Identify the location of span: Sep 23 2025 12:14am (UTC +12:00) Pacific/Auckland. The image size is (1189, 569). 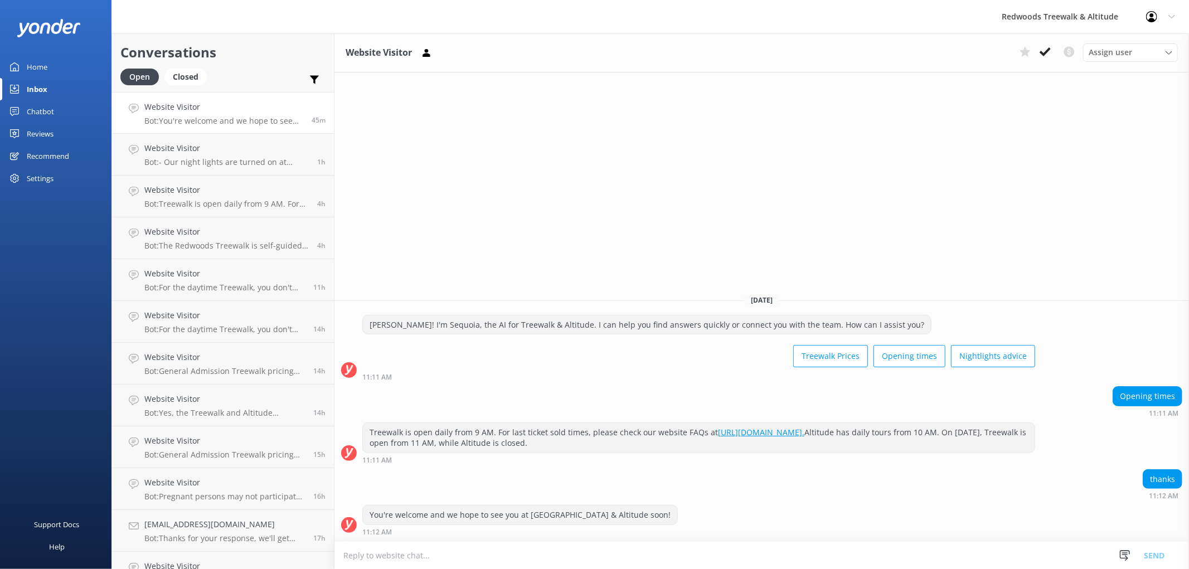
(319, 287).